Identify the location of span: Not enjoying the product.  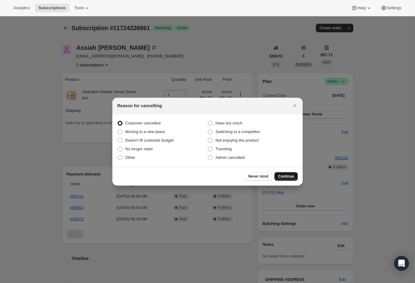
(237, 140).